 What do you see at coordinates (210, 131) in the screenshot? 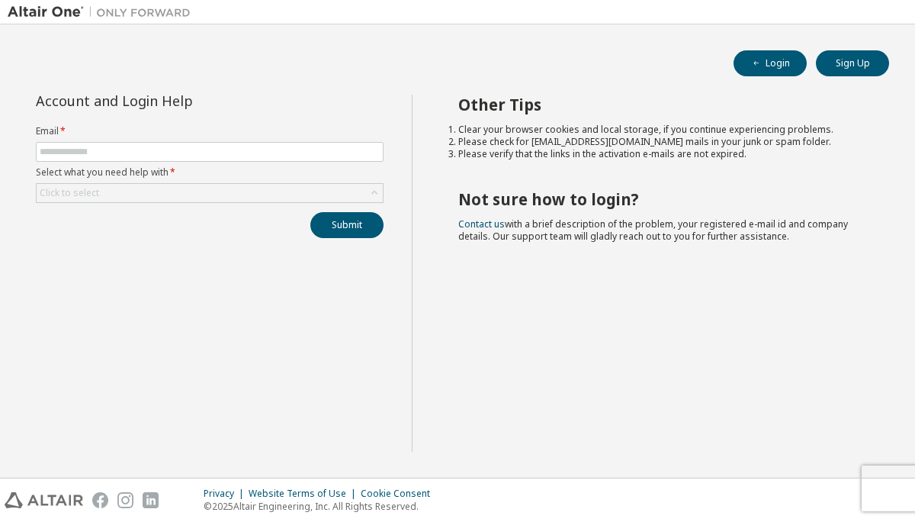
I see `label: Email` at bounding box center [210, 131].